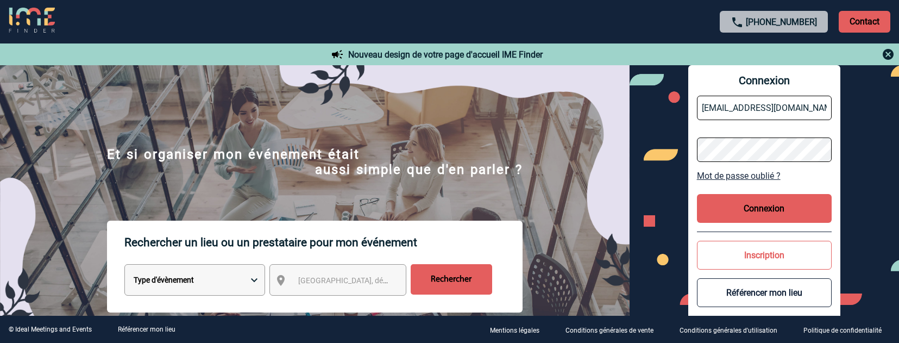 This screenshot has height=343, width=899. I want to click on a: Mot de passe oublié ?, so click(764, 175).